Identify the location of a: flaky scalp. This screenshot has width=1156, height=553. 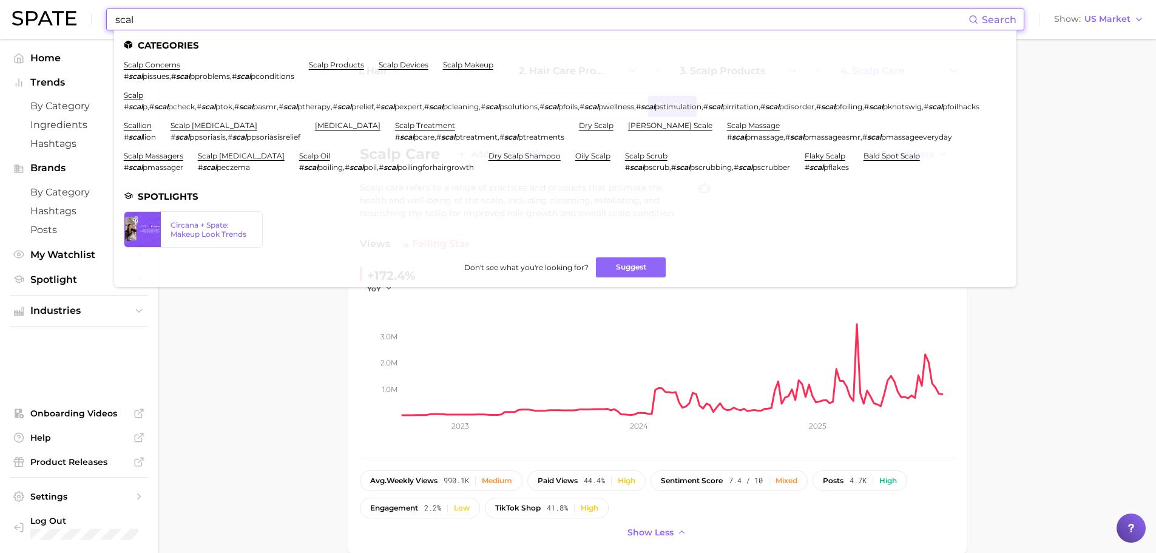
(825, 155).